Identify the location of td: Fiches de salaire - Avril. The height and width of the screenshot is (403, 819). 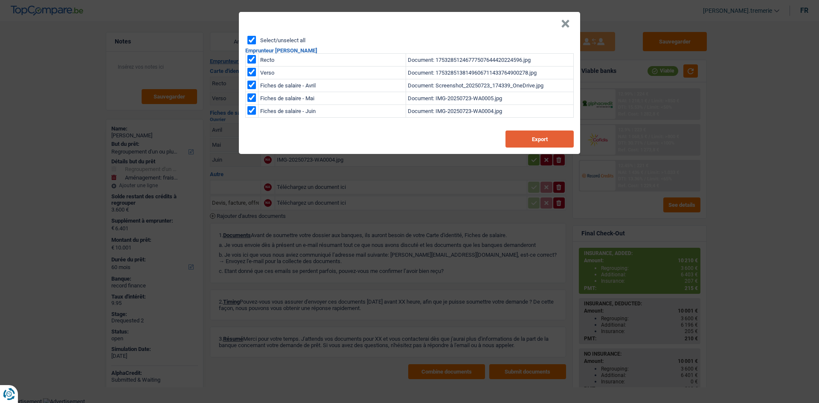
(332, 86).